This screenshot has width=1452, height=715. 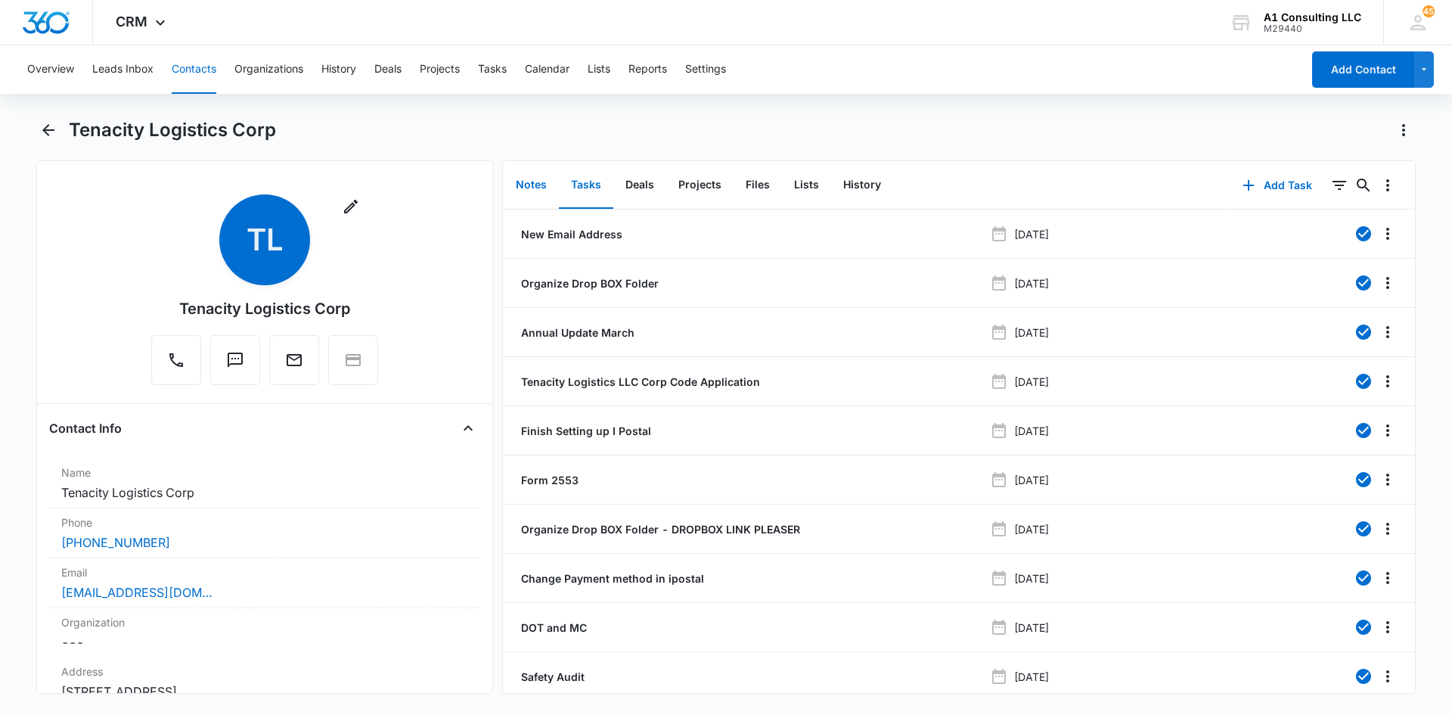 What do you see at coordinates (194, 70) in the screenshot?
I see `button: Contacts` at bounding box center [194, 70].